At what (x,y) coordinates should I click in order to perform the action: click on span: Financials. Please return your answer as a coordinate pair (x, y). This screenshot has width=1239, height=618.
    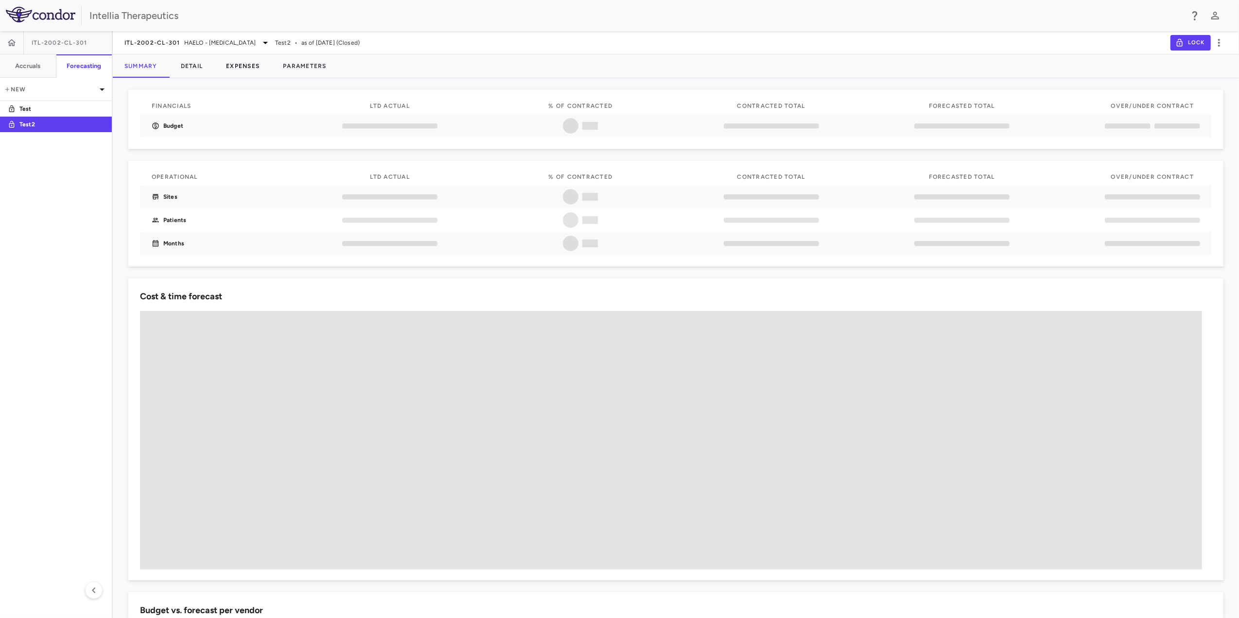
    Looking at the image, I should click on (172, 106).